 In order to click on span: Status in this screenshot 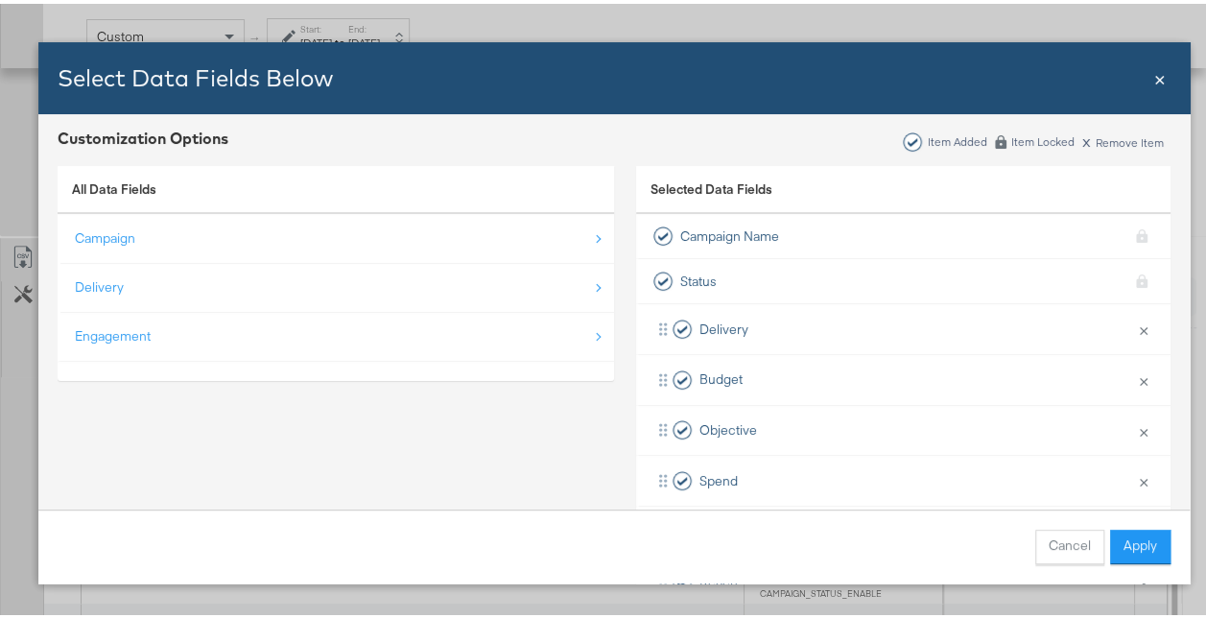, I will do `click(698, 277)`.